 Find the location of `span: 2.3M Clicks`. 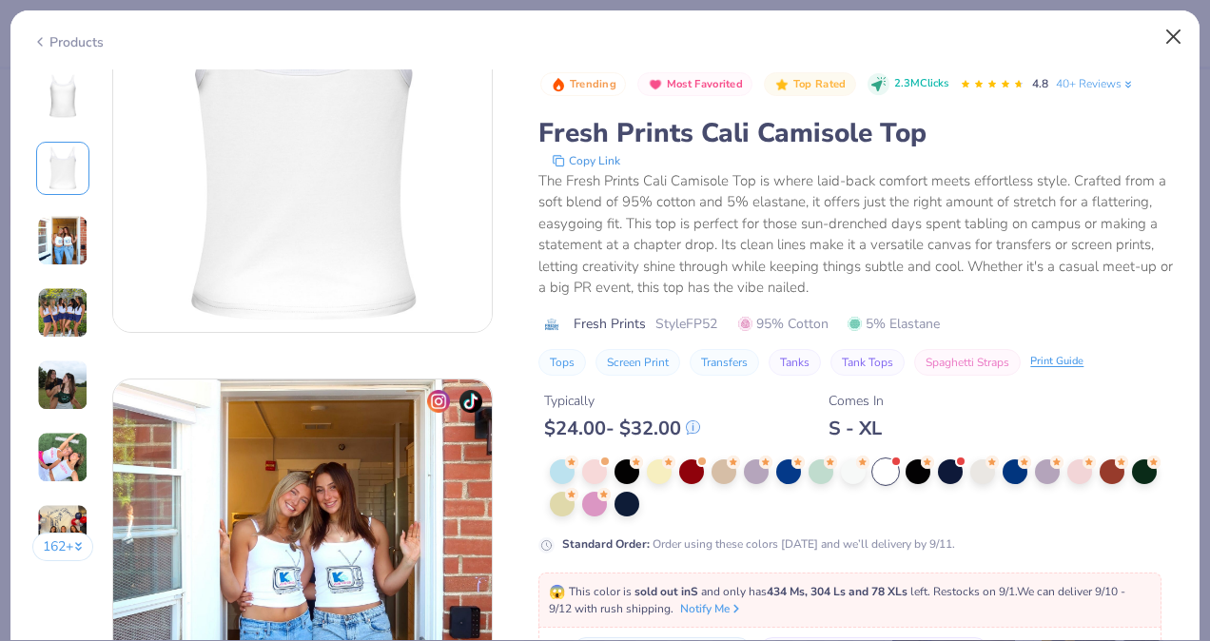

span: 2.3M Clicks is located at coordinates (921, 84).